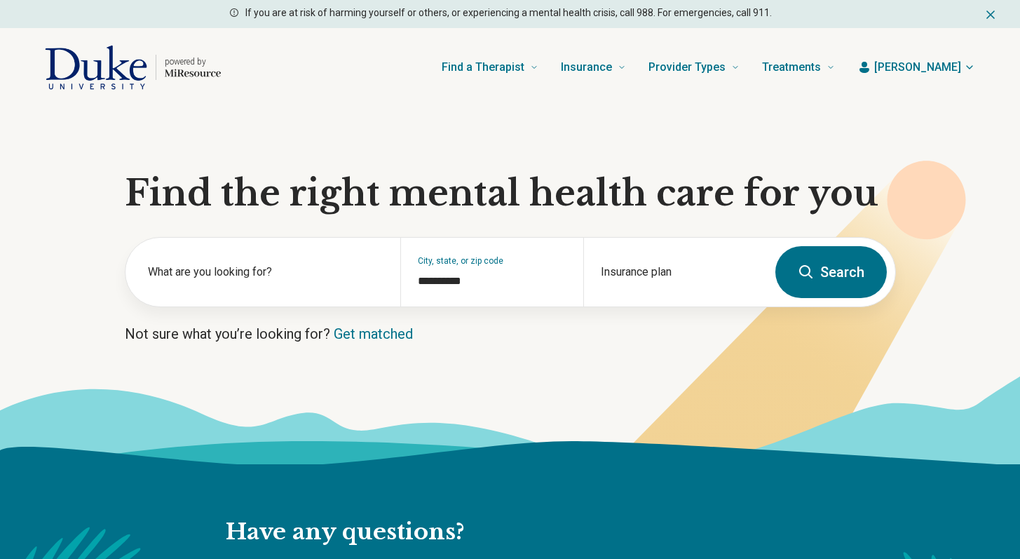 This screenshot has width=1020, height=559. Describe the element at coordinates (593, 67) in the screenshot. I see `a: Insurance` at that location.